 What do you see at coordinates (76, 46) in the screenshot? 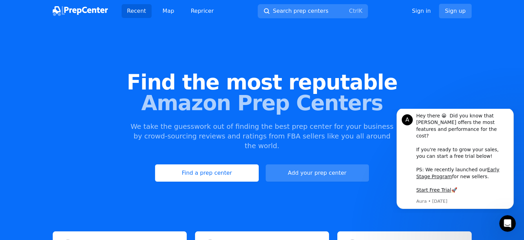
I see `div: Message content` at bounding box center [76, 46].